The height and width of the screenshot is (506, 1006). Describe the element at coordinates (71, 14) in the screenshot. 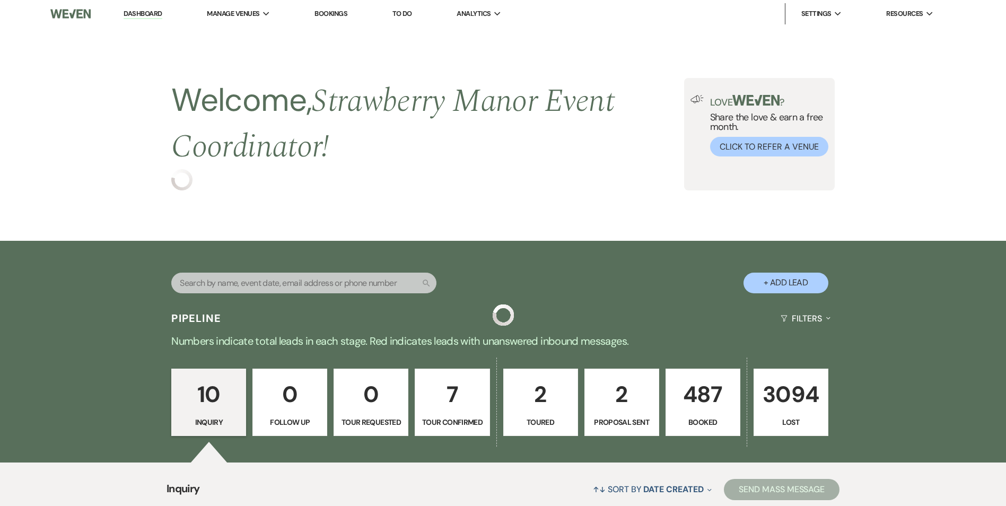

I see `img: Weven Logo` at that location.